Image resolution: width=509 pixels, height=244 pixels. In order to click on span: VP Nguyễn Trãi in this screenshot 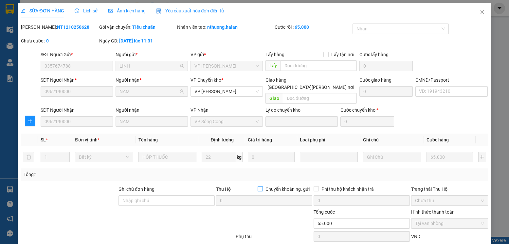, I will do `click(226, 66)`.